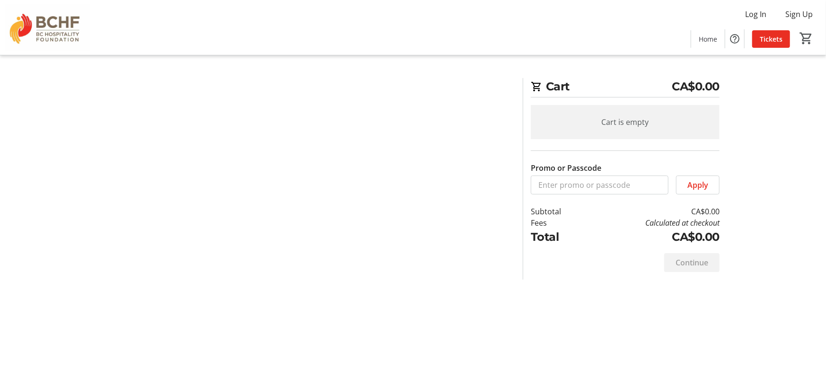 Image resolution: width=826 pixels, height=387 pixels. I want to click on h2: Cart, so click(625, 88).